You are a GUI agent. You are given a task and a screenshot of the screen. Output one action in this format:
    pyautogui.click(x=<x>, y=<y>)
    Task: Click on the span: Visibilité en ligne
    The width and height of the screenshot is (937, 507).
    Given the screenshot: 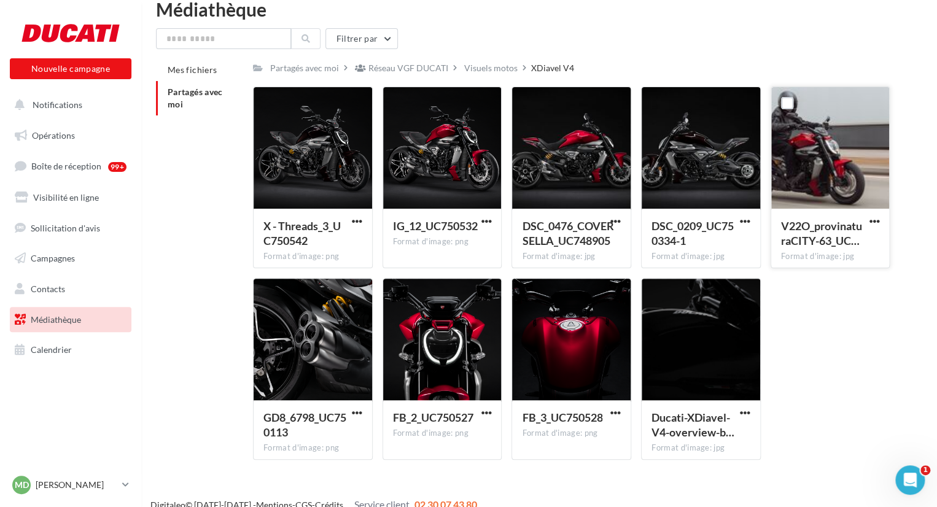 What is the action you would take?
    pyautogui.click(x=66, y=197)
    